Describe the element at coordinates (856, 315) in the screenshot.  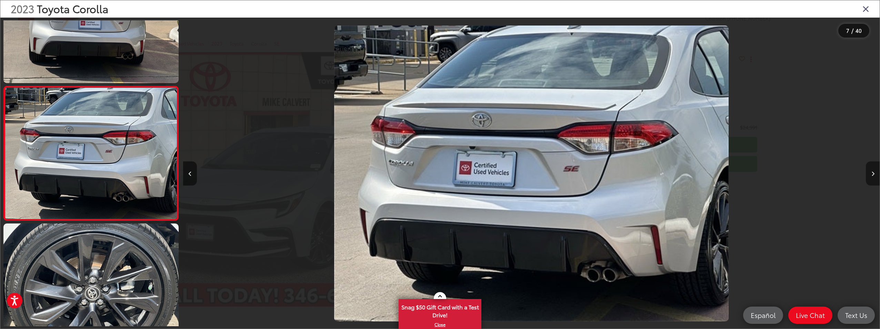
I see `span: Text Us` at that location.